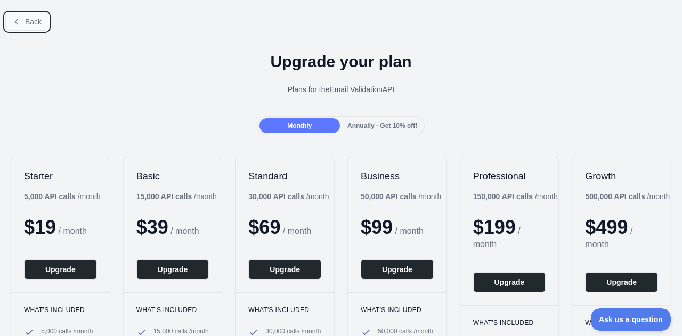 This screenshot has width=682, height=336. Describe the element at coordinates (276, 197) in the screenshot. I see `b: 30,000 API calls` at that location.